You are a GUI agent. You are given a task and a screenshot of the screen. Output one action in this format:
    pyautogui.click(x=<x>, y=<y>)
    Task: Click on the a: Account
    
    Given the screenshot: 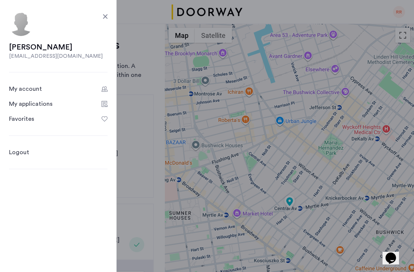 What is the action you would take?
    pyautogui.click(x=58, y=89)
    